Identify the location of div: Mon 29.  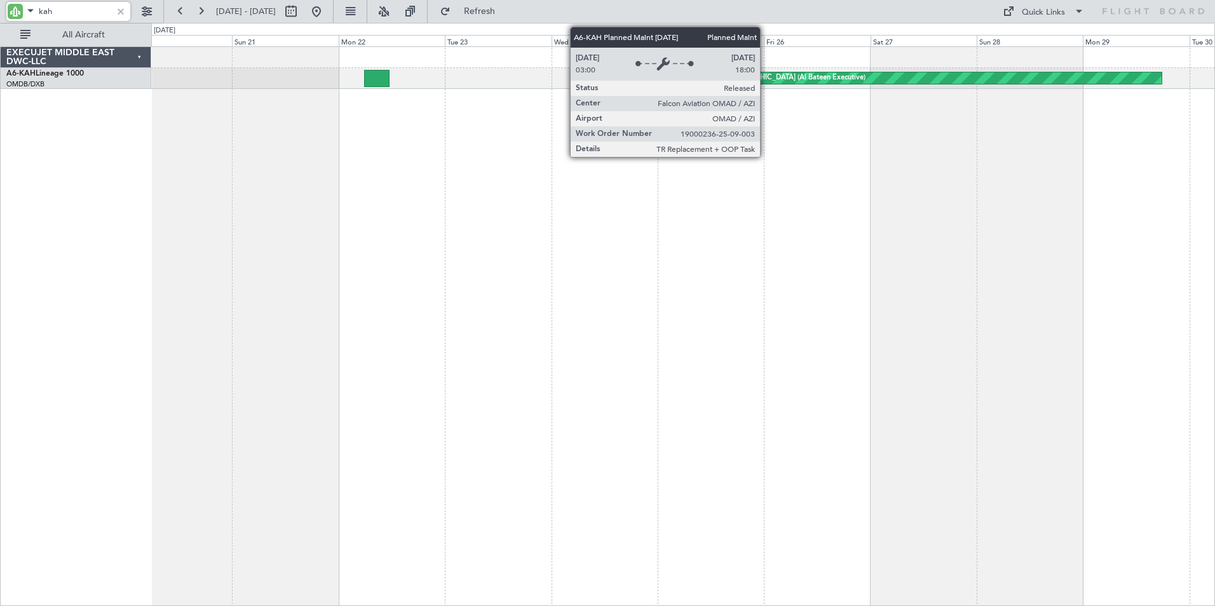
(1135, 41).